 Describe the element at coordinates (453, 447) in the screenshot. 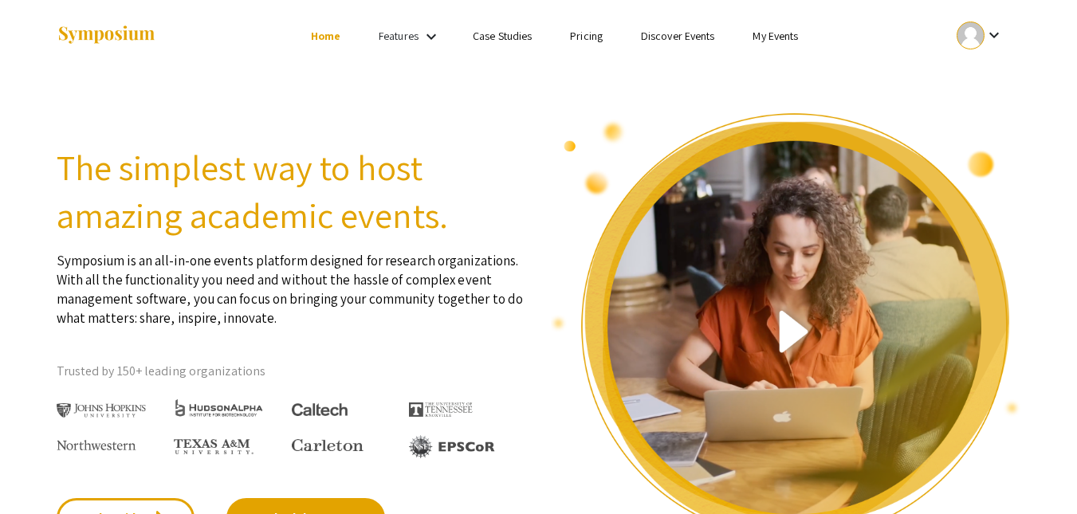

I see `img: EPSCOR` at that location.